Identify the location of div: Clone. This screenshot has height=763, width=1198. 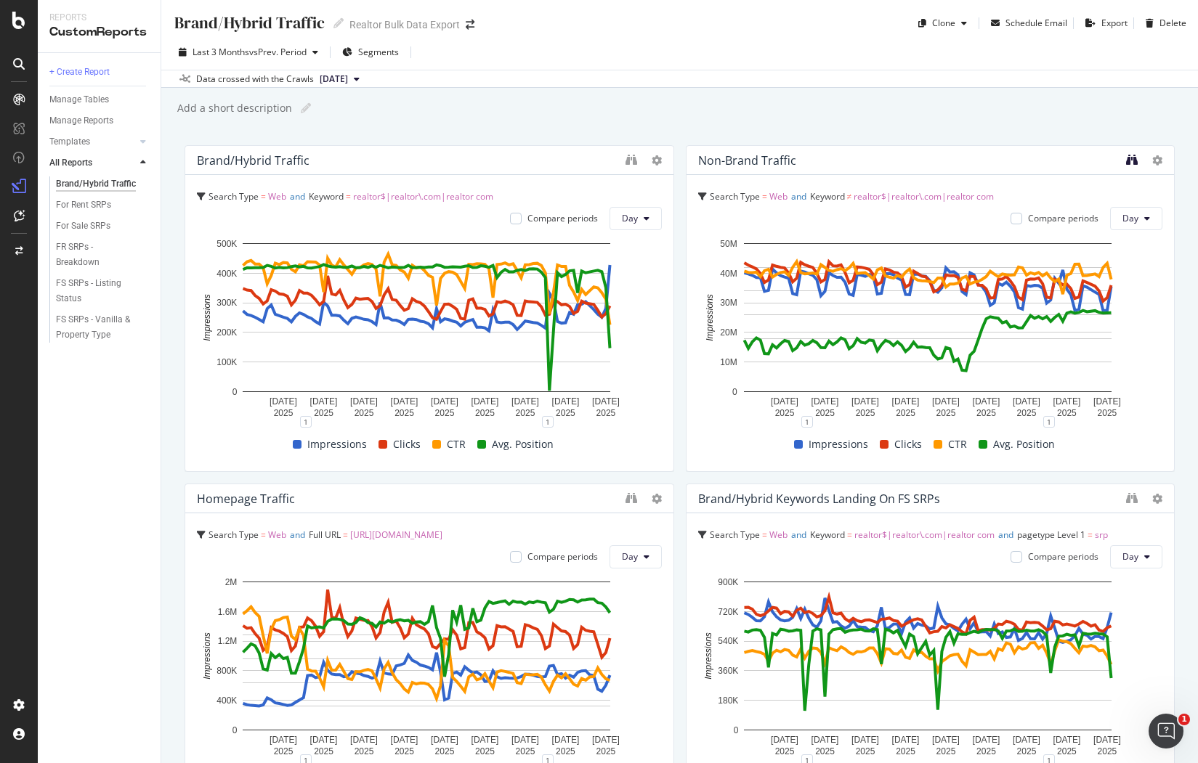
(944, 23).